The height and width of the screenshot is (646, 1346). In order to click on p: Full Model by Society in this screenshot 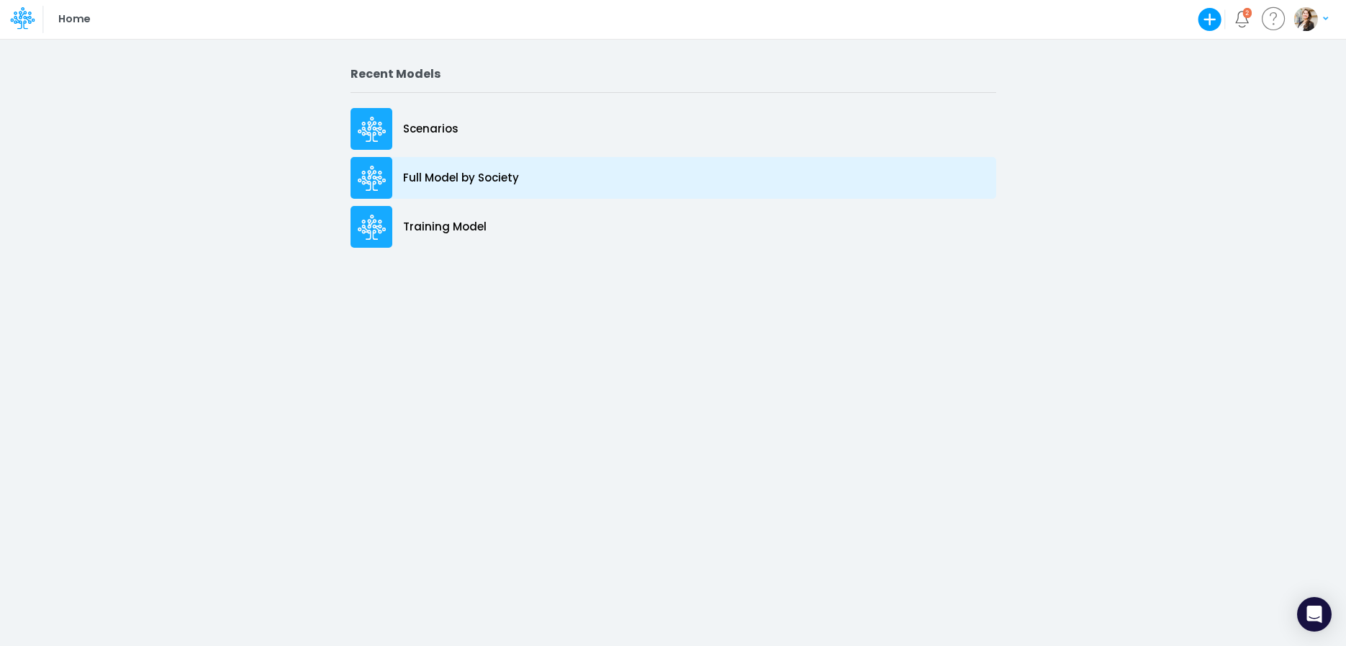, I will do `click(461, 178)`.